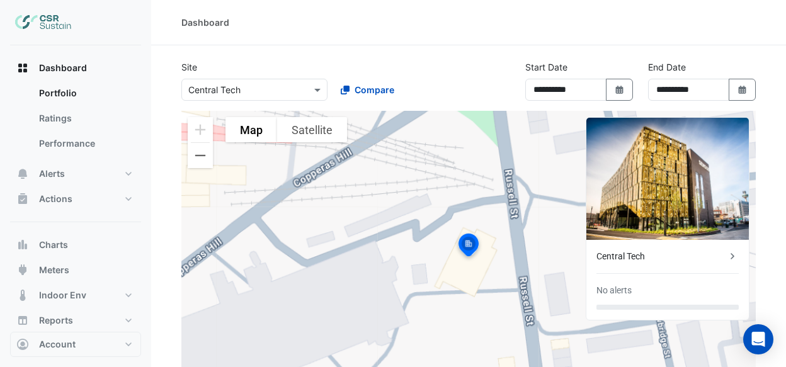 The height and width of the screenshot is (367, 786). Describe the element at coordinates (76, 68) in the screenshot. I see `button: Dashboard` at that location.